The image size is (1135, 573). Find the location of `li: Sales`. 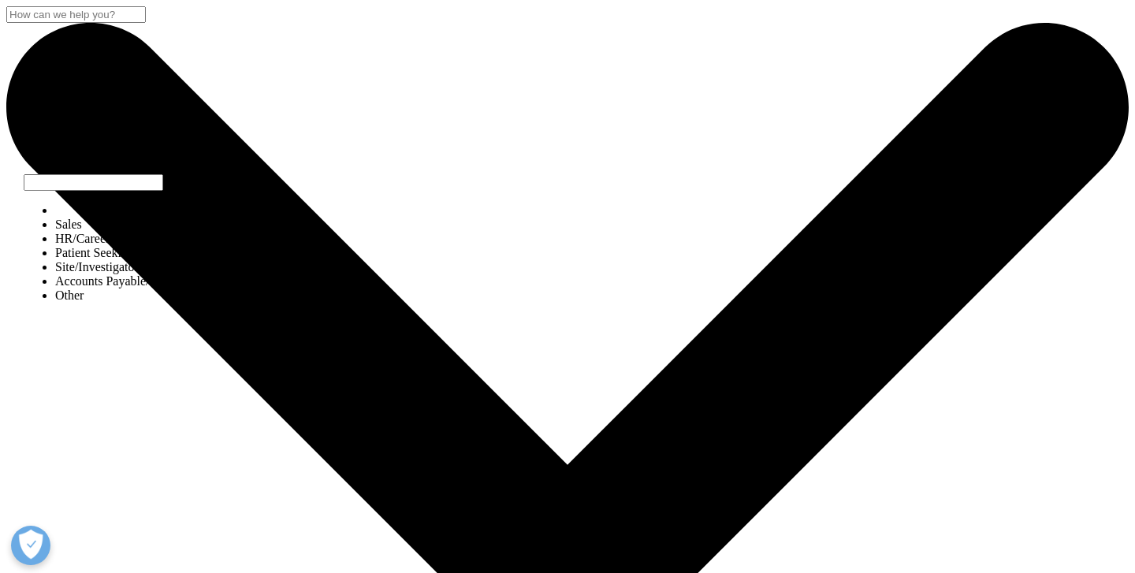

li: Sales is located at coordinates (132, 225).